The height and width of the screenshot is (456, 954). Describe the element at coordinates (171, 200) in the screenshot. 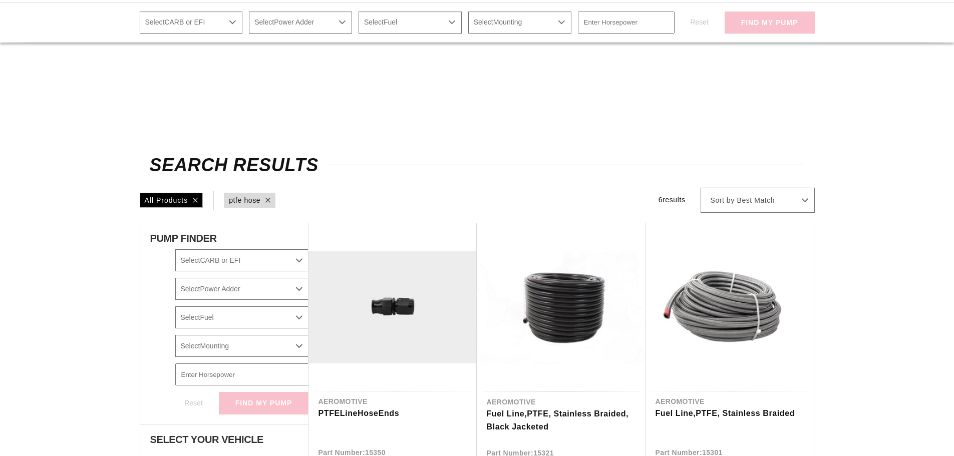

I see `div: All Products` at that location.